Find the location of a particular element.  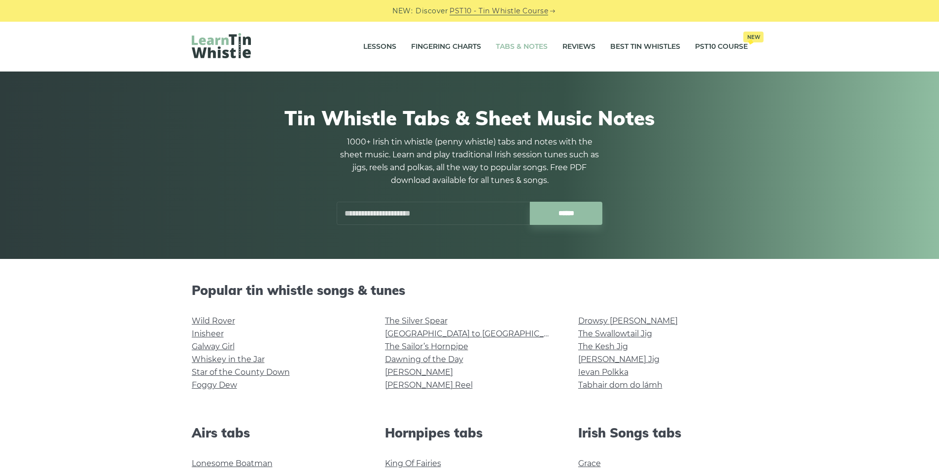

a: Fingering Charts is located at coordinates (446, 47).